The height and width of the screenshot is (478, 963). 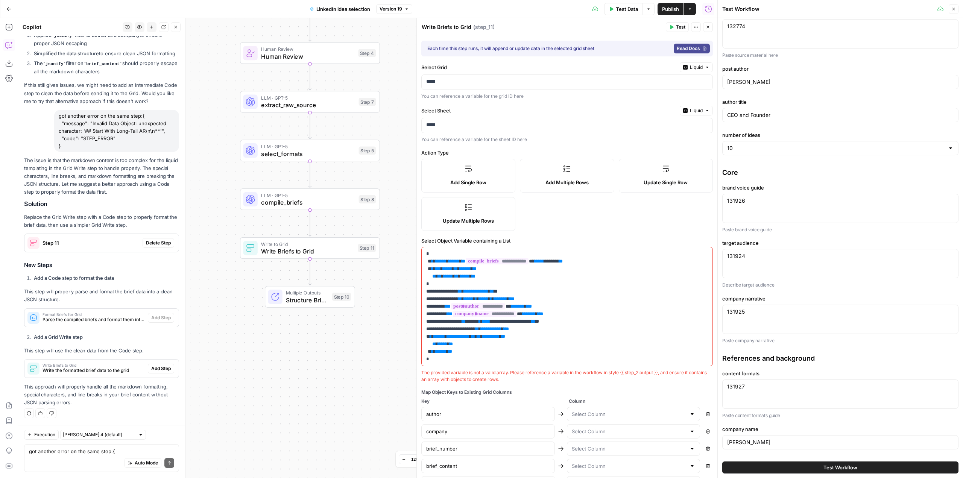 What do you see at coordinates (310, 199) in the screenshot?
I see `div: LLM · GPT-5compile_briefsStep 8` at bounding box center [310, 199].